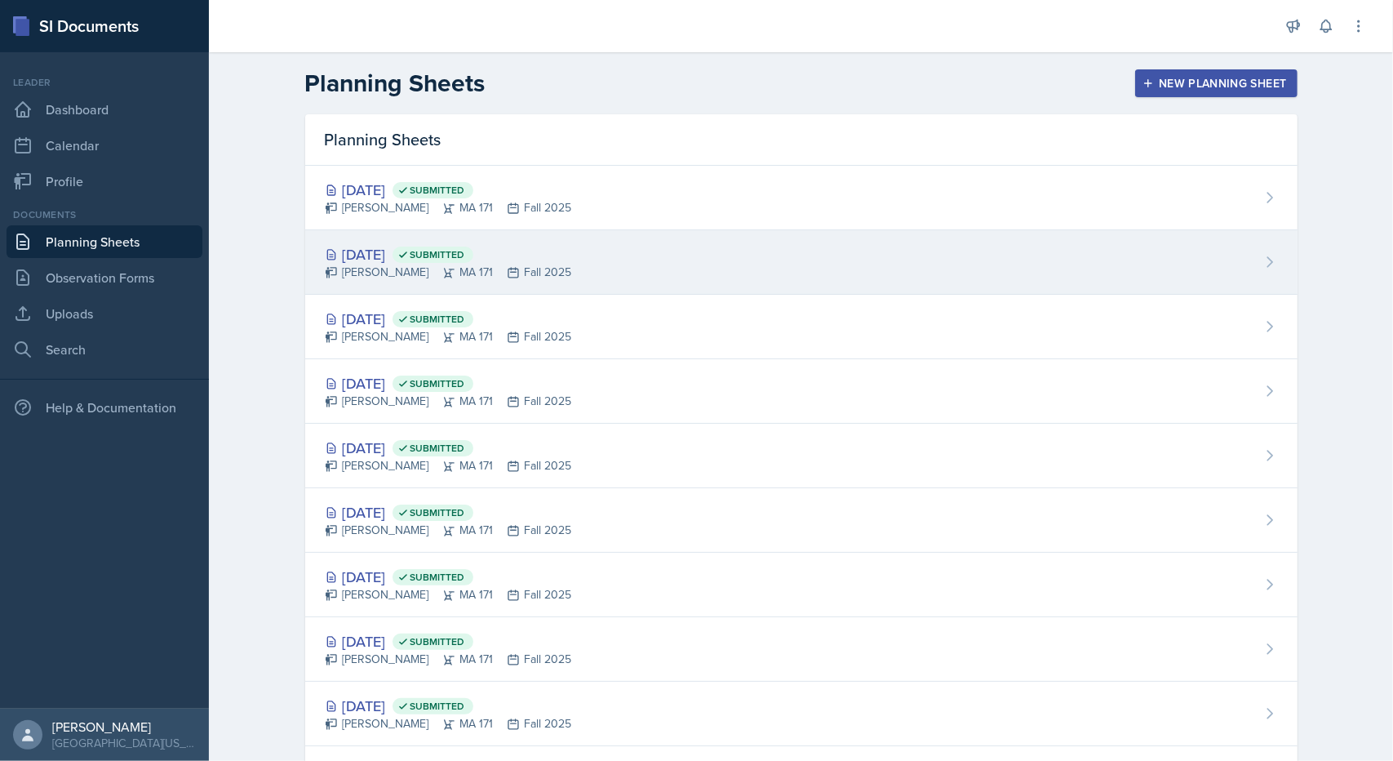 The image size is (1393, 761). What do you see at coordinates (801, 140) in the screenshot?
I see `div: Planning Sheets` at bounding box center [801, 140].